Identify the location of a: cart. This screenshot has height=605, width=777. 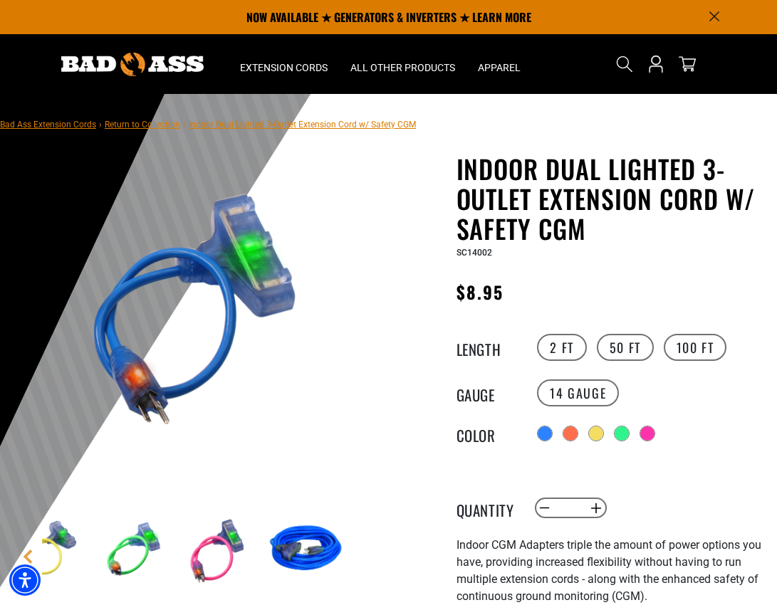
(687, 64).